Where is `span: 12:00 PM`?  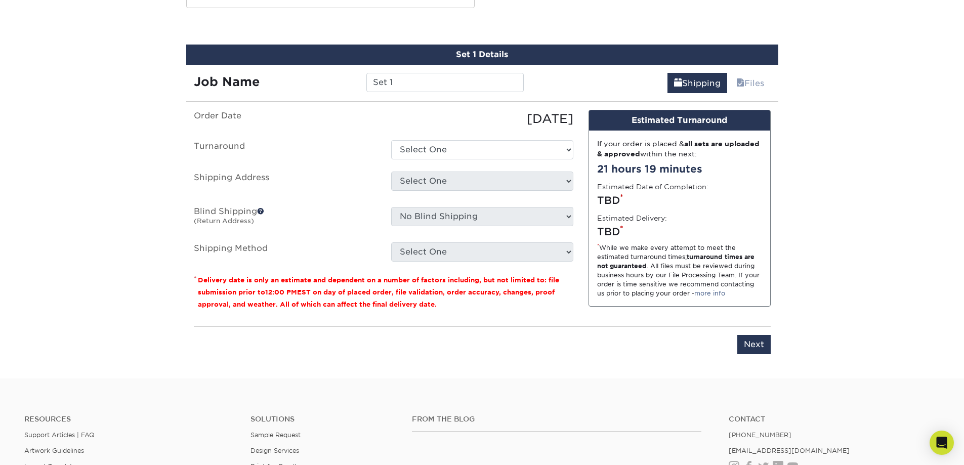
span: 12:00 PM is located at coordinates (281, 292).